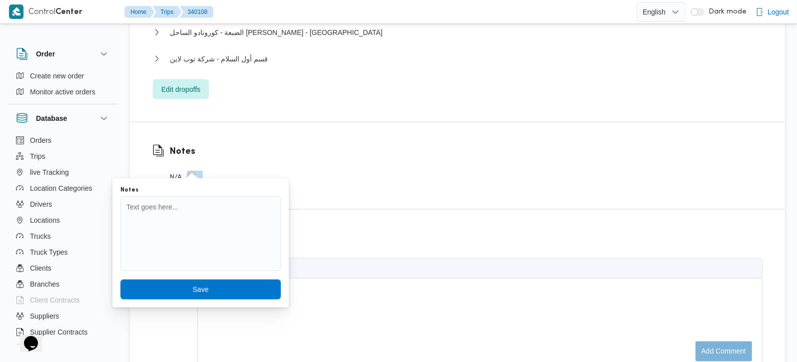 The image size is (797, 362). Describe the element at coordinates (186, 179) in the screenshot. I see `div: N/A` at that location.